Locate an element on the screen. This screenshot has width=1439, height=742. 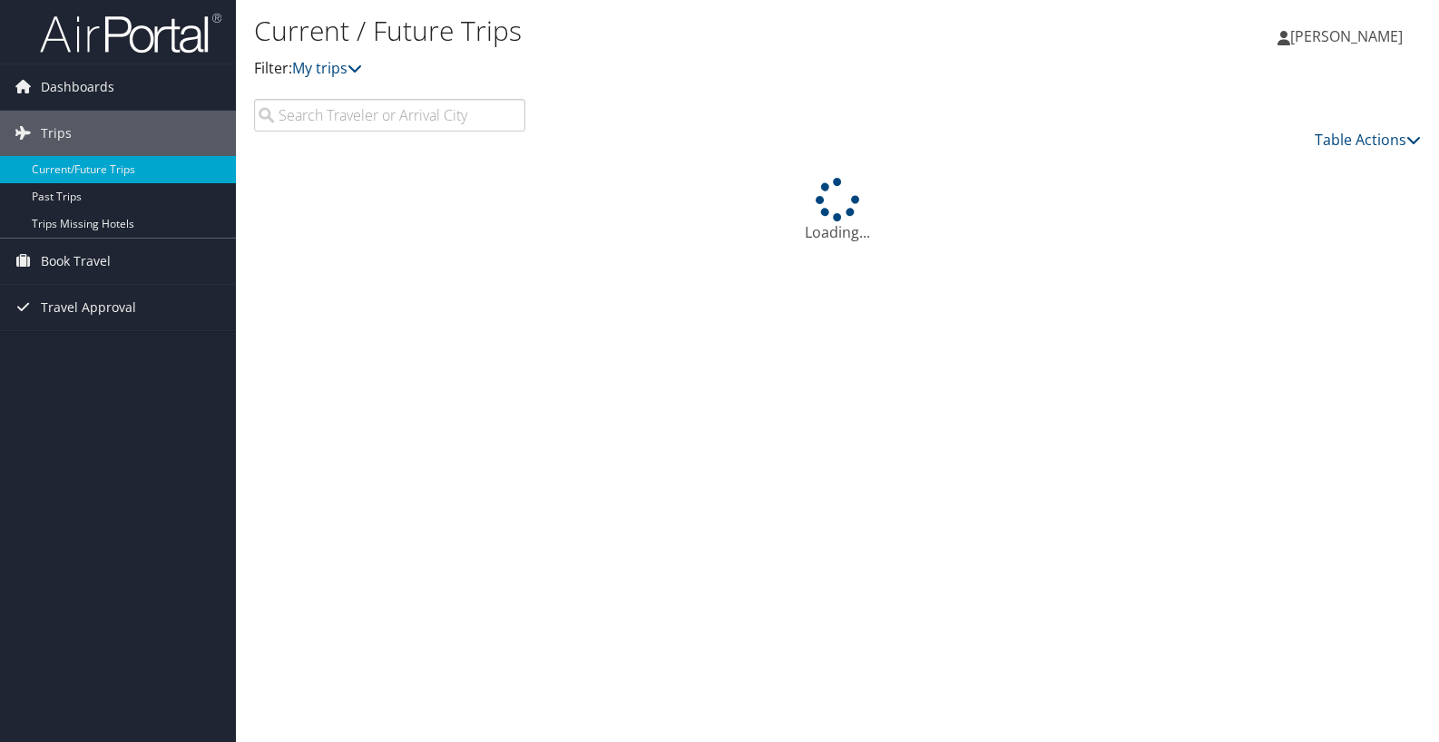
input: Search Traveler or Arrival City is located at coordinates (389, 115).